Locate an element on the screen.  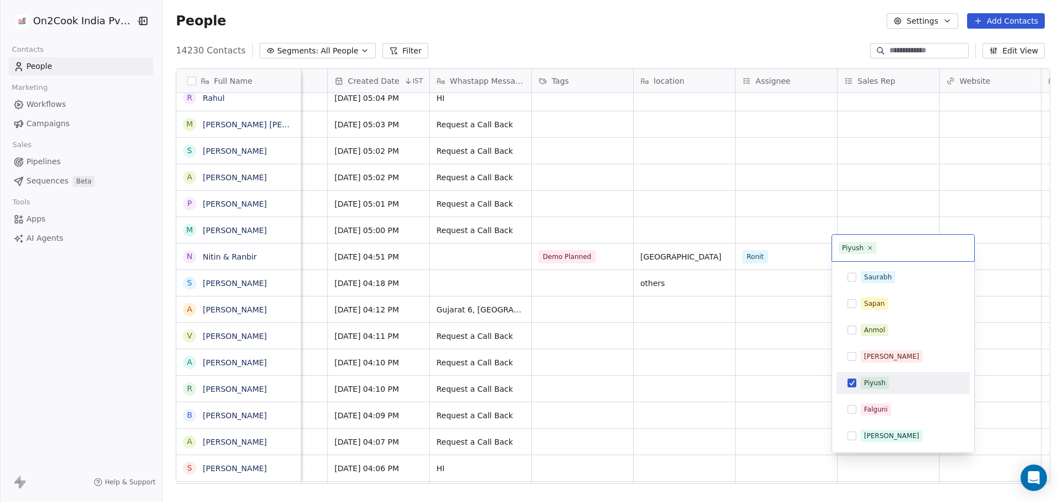
div: Suggestions is located at coordinates (903, 370).